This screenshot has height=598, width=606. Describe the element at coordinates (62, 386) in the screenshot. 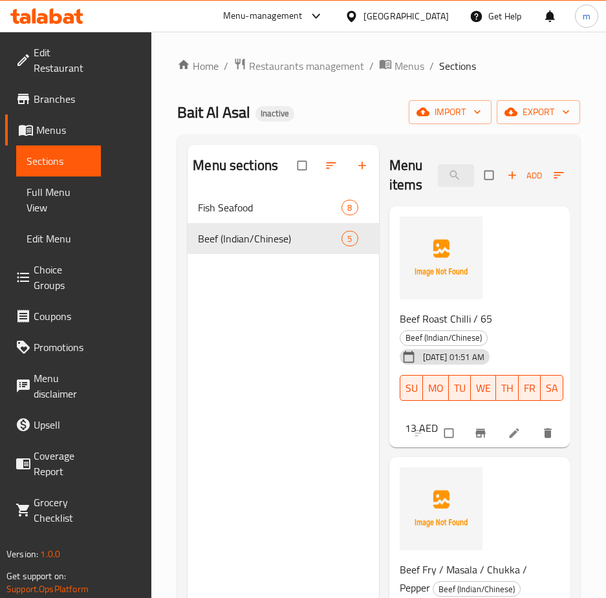

I see `span: Menu disclaimer` at that location.